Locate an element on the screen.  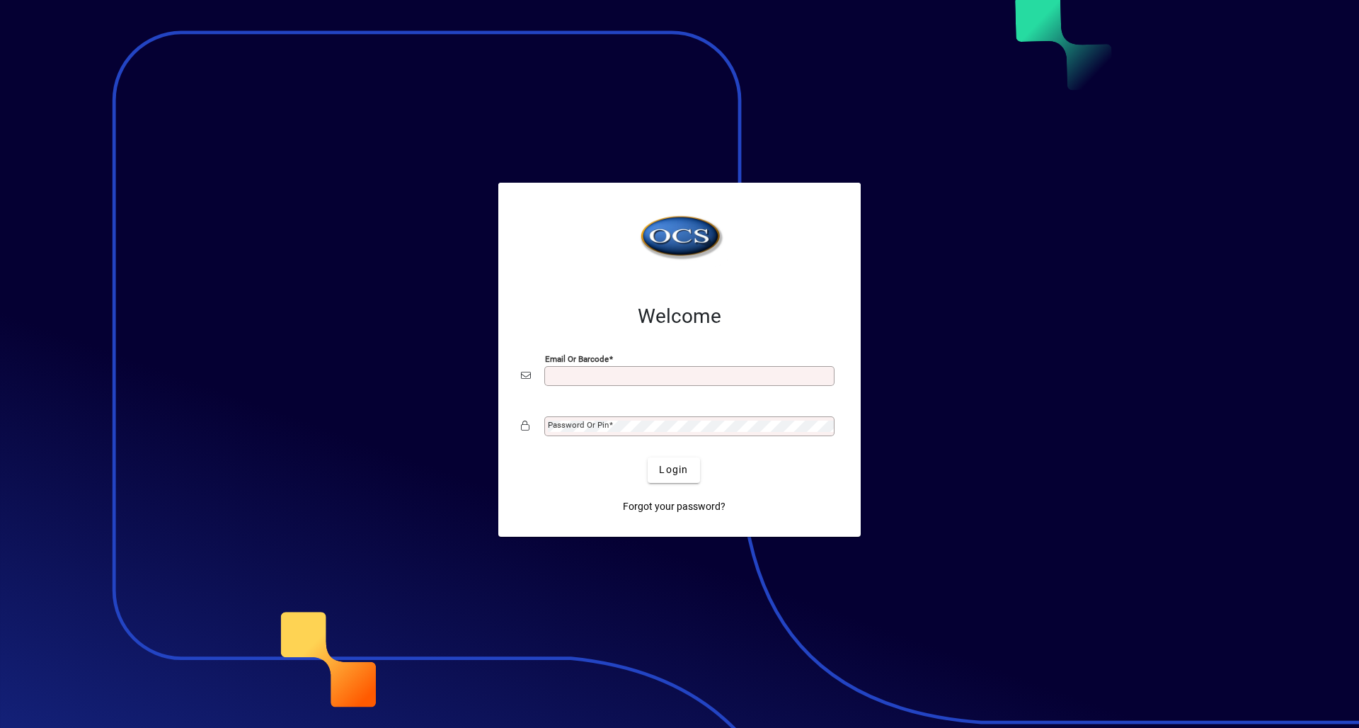
h2: Welcome is located at coordinates (679, 316).